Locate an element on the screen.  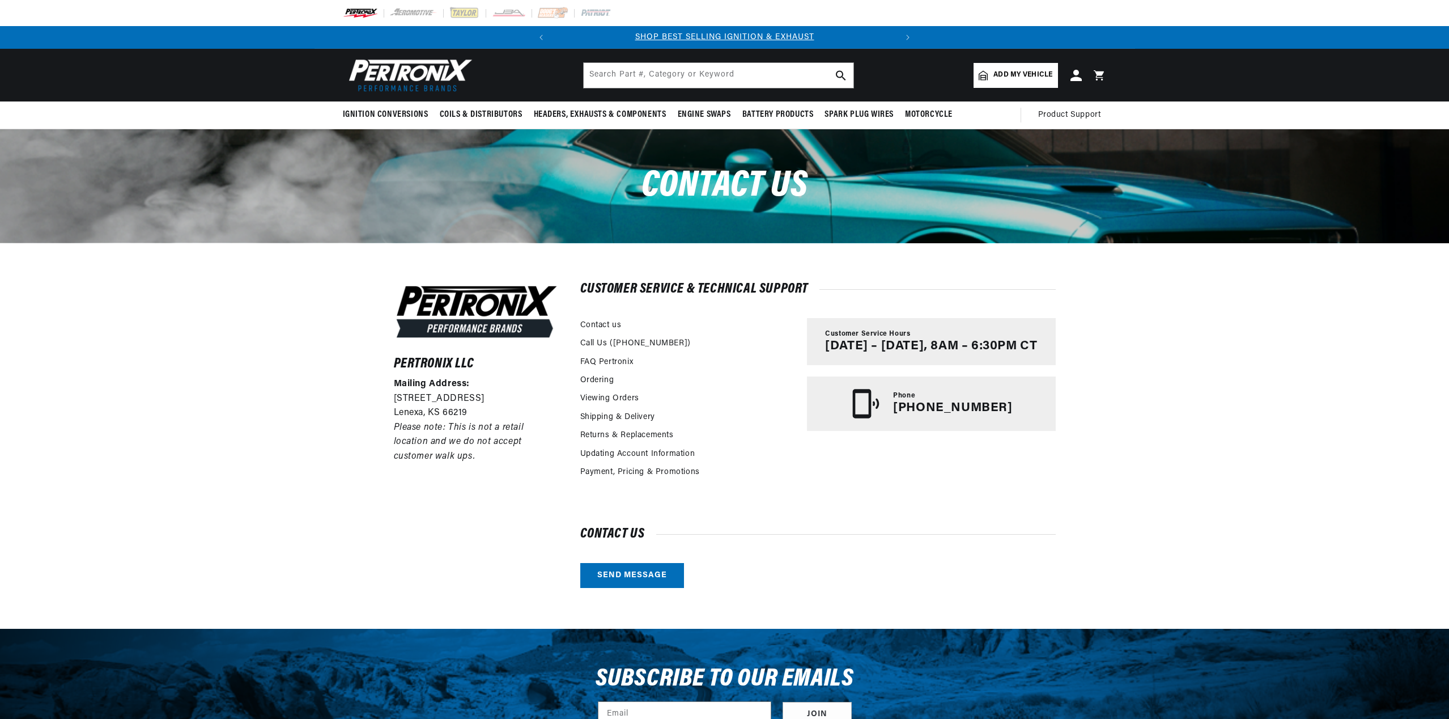
span: Coils & Distributors is located at coordinates (481, 115).